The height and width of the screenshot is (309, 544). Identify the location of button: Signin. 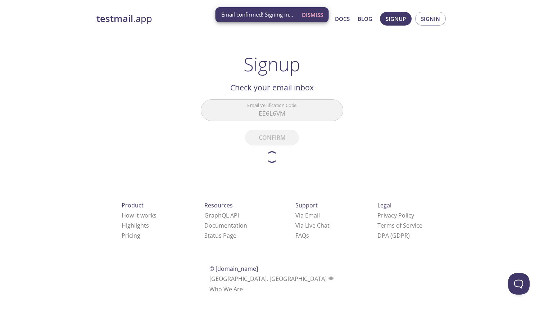
(430, 19).